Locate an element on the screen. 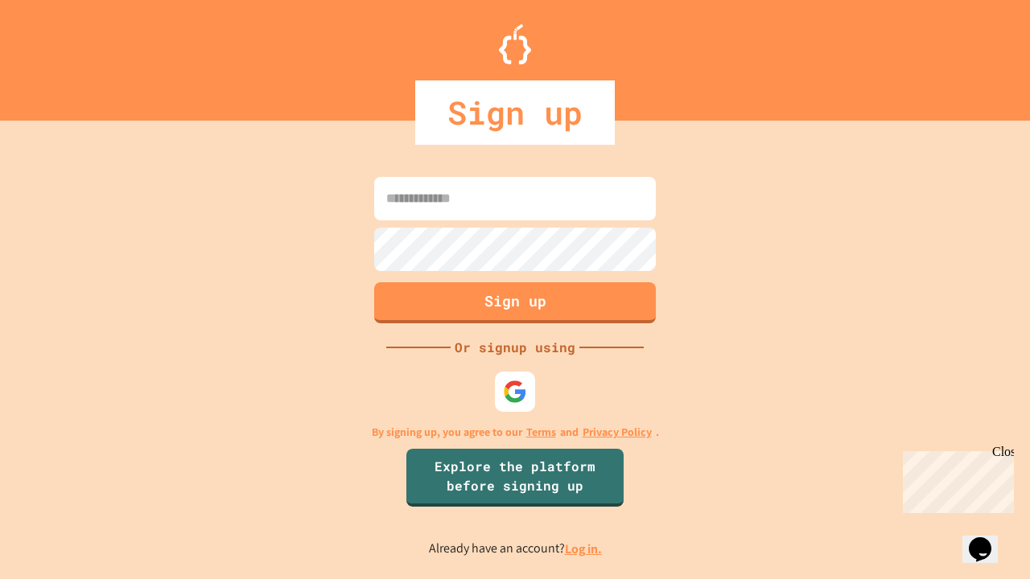  img: google-icon.svg is located at coordinates (515, 392).